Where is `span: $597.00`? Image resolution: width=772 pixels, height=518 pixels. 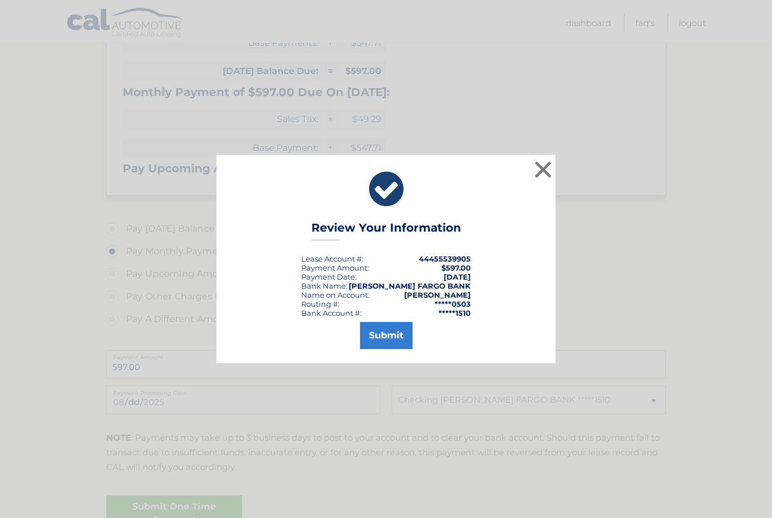 span: $597.00 is located at coordinates (456, 268).